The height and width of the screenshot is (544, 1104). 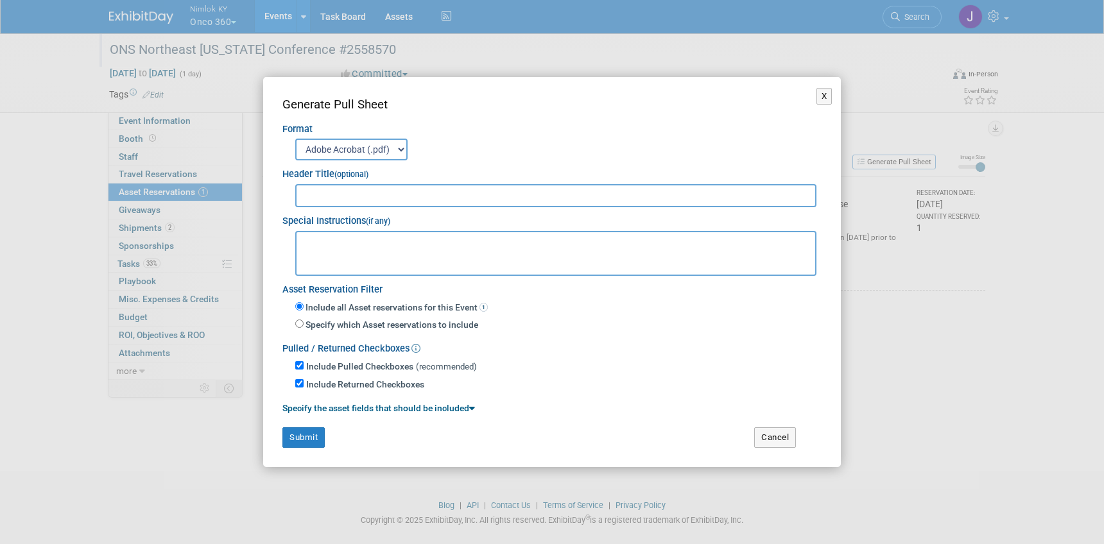 I want to click on label: Specify which Asset reservations to include, so click(x=391, y=325).